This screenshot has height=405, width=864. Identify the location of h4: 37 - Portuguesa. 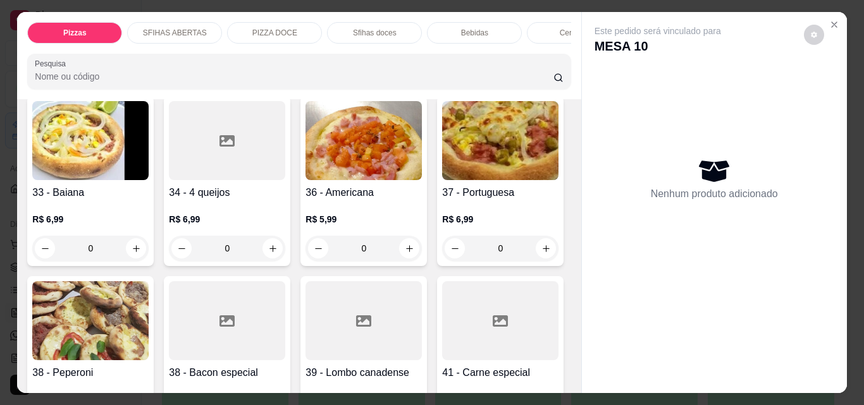
(500, 193).